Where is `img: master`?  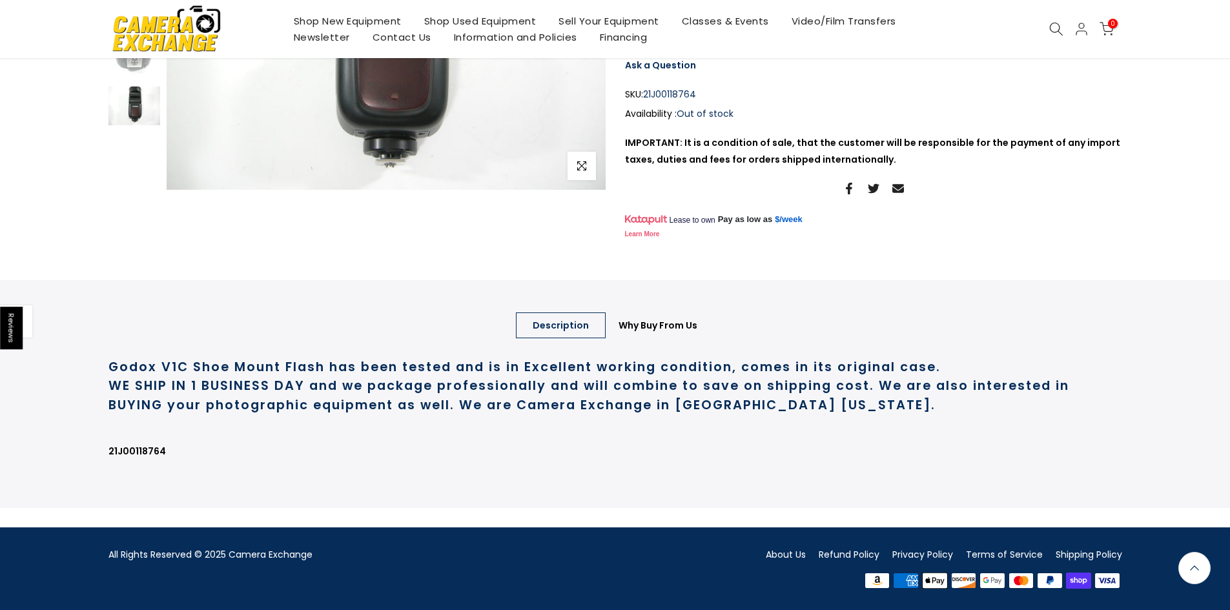 img: master is located at coordinates (1021, 581).